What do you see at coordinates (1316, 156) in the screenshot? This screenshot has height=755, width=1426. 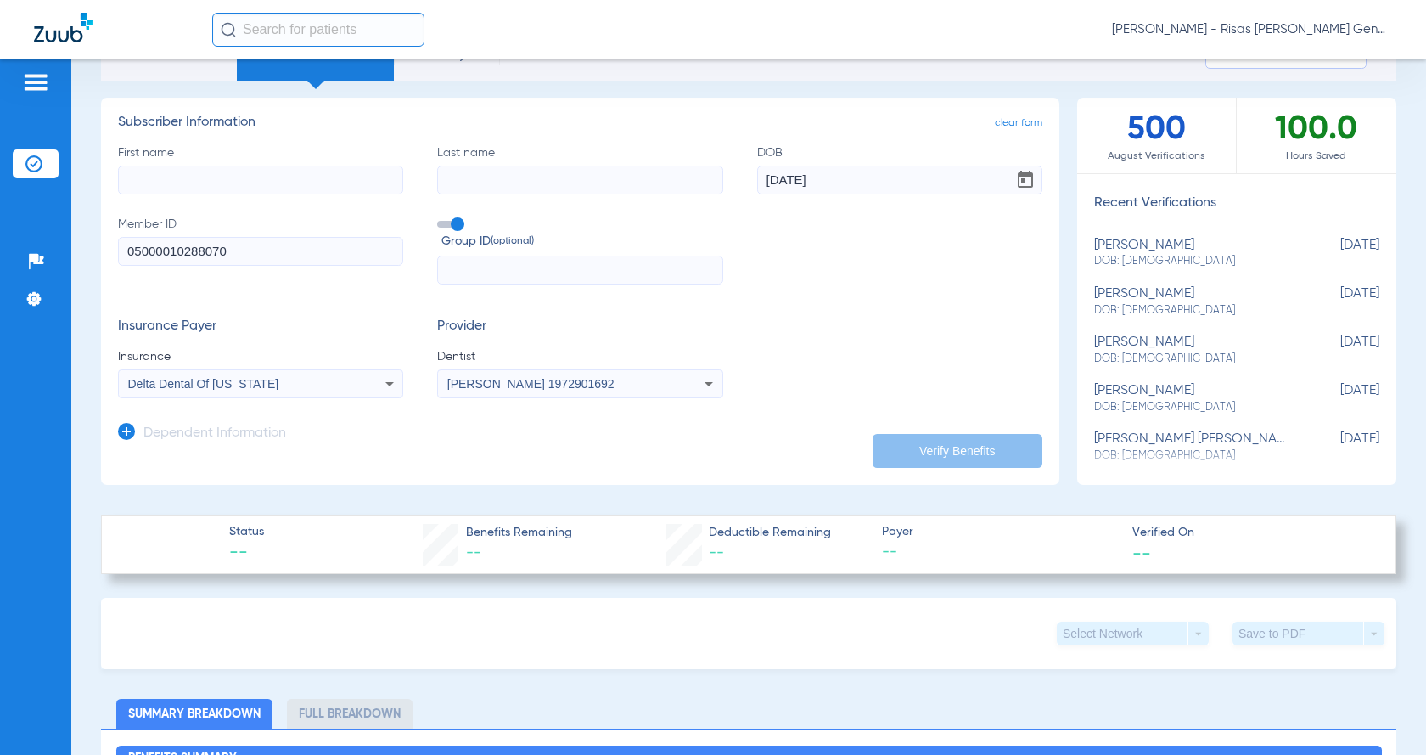 I see `span: Hours Saved` at bounding box center [1316, 156].